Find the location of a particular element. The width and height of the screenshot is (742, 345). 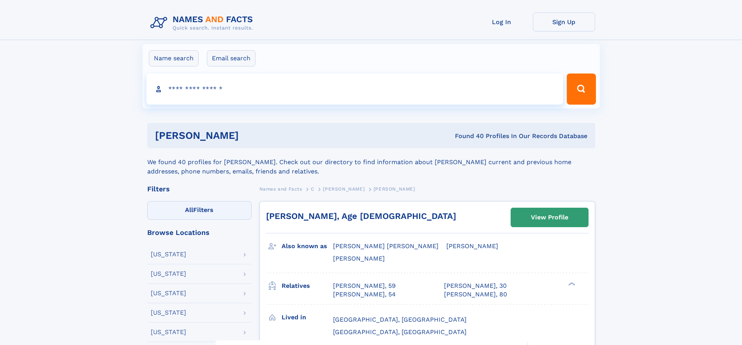

label: Email search is located at coordinates (231, 58).